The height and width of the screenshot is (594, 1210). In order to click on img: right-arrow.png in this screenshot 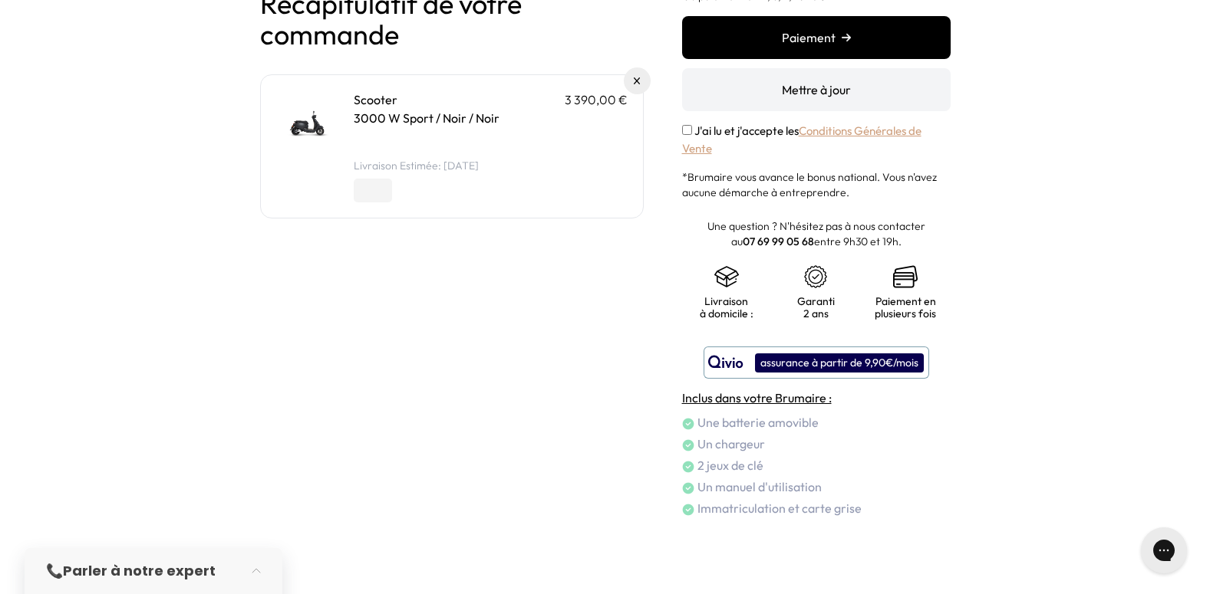, I will do `click(846, 38)`.